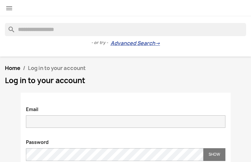 This screenshot has width=251, height=162. I want to click on span: Log in to your account, so click(57, 68).